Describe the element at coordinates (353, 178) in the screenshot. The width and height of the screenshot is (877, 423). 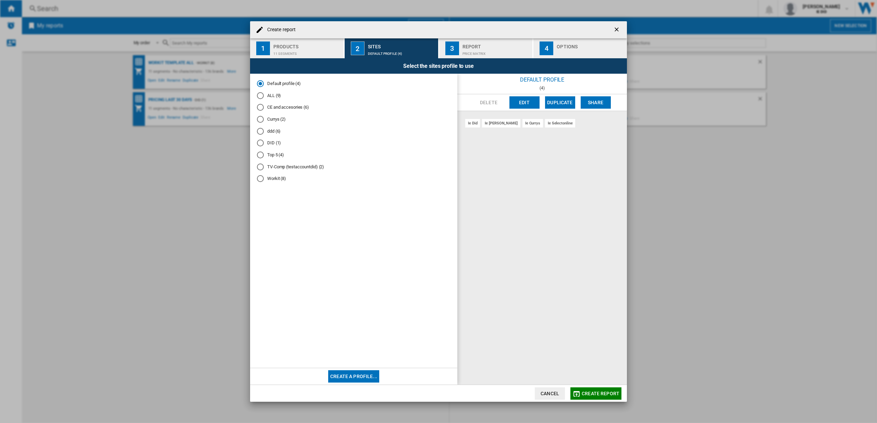
I see `md-radio-button: Workit (8)` at that location.